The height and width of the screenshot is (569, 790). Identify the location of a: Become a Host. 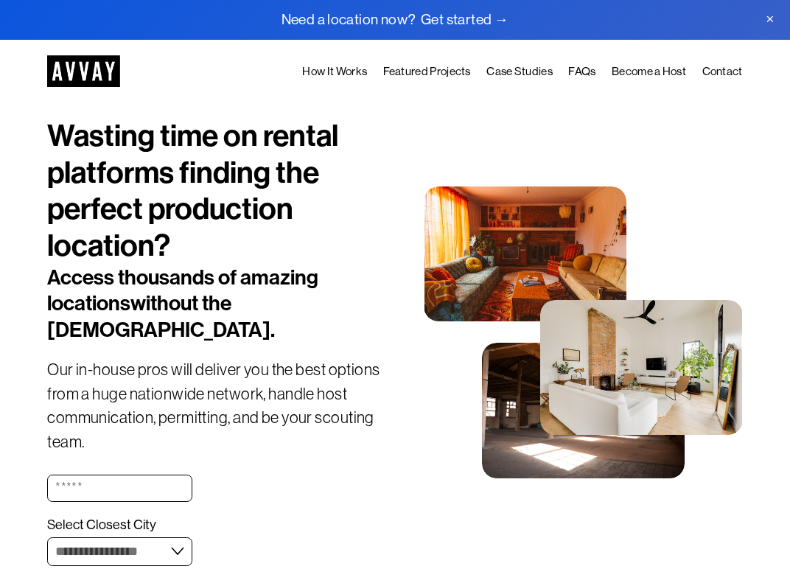
(649, 72).